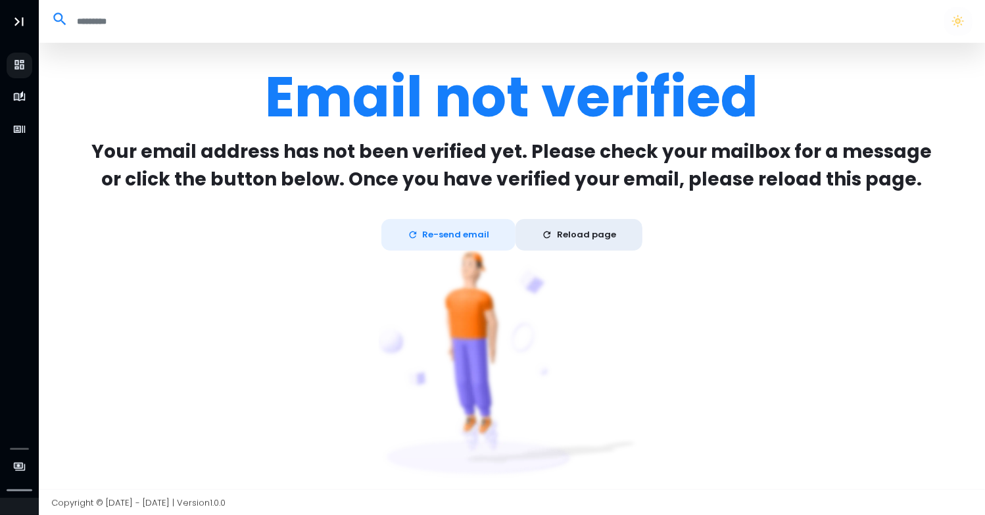 The height and width of the screenshot is (515, 985). I want to click on div: Your email address has not been verified yet. Please check your mailbox for a message or click th..., so click(511, 166).